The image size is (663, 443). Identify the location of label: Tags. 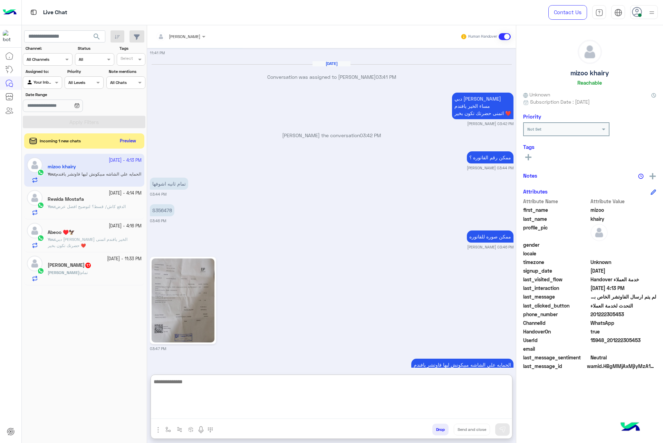
(132, 48).